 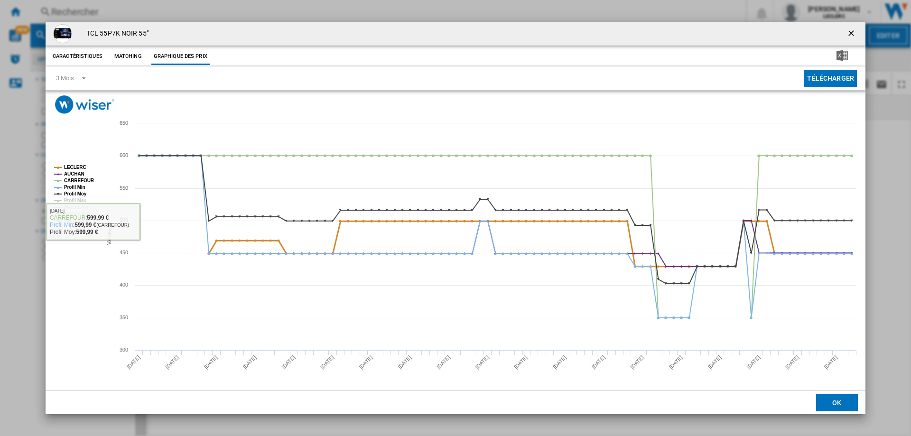 I want to click on tspan: Marché Max, so click(x=77, y=220).